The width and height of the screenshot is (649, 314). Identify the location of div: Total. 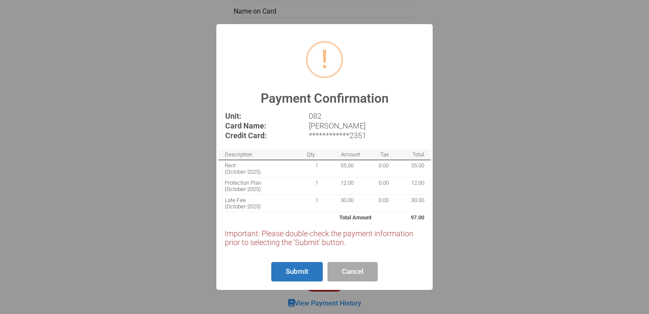
(413, 154).